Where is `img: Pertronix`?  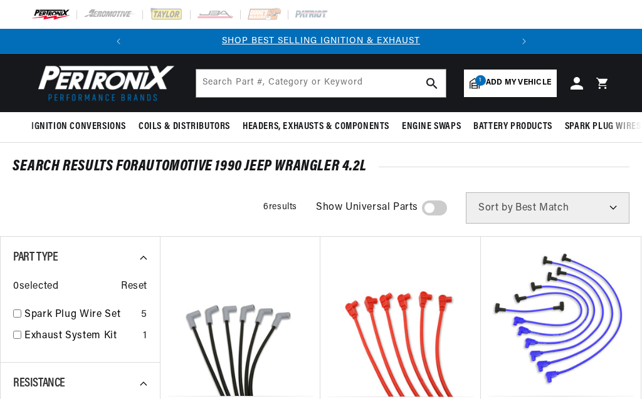
img: Pertronix is located at coordinates (103, 83).